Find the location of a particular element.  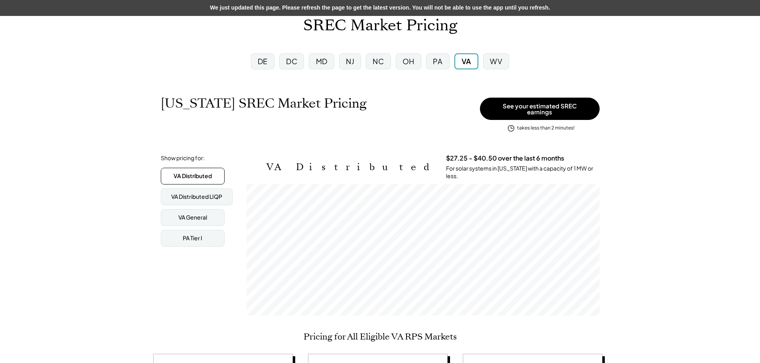

h1: SREC Market Pricing is located at coordinates (380, 26).